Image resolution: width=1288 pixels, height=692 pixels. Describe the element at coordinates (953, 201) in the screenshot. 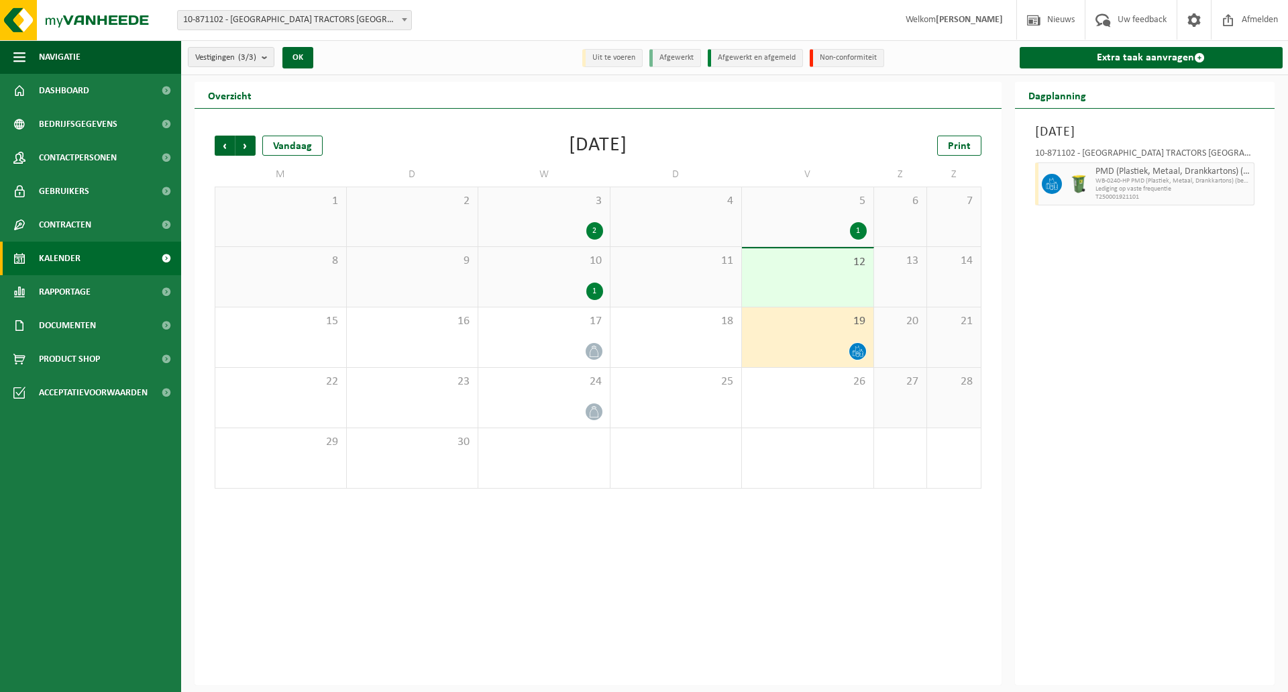

I see `span: 7` at that location.